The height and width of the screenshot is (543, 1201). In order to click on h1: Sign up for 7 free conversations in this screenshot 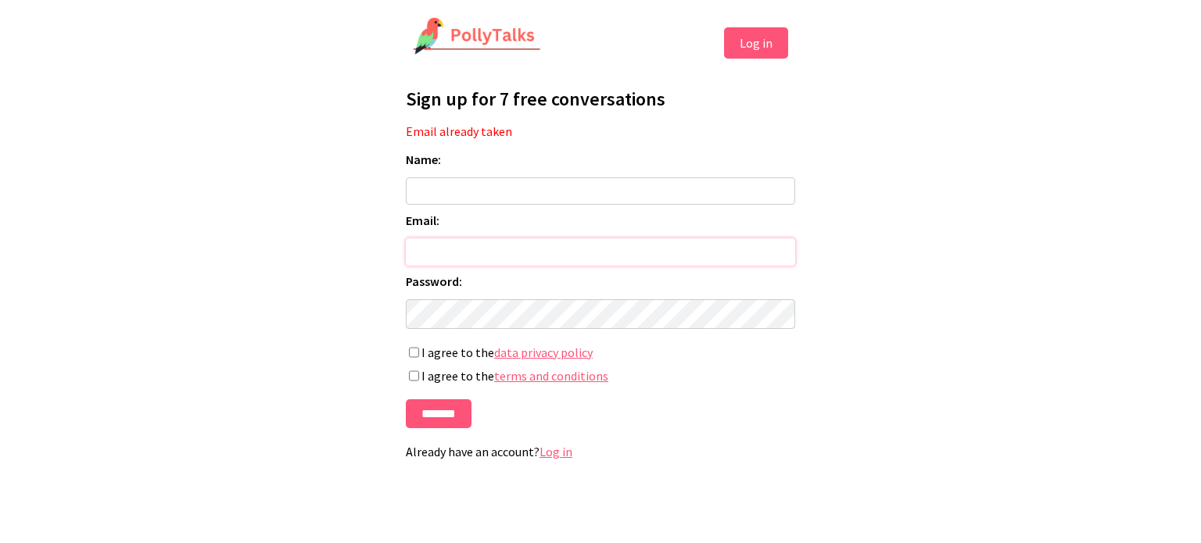, I will do `click(601, 99)`.